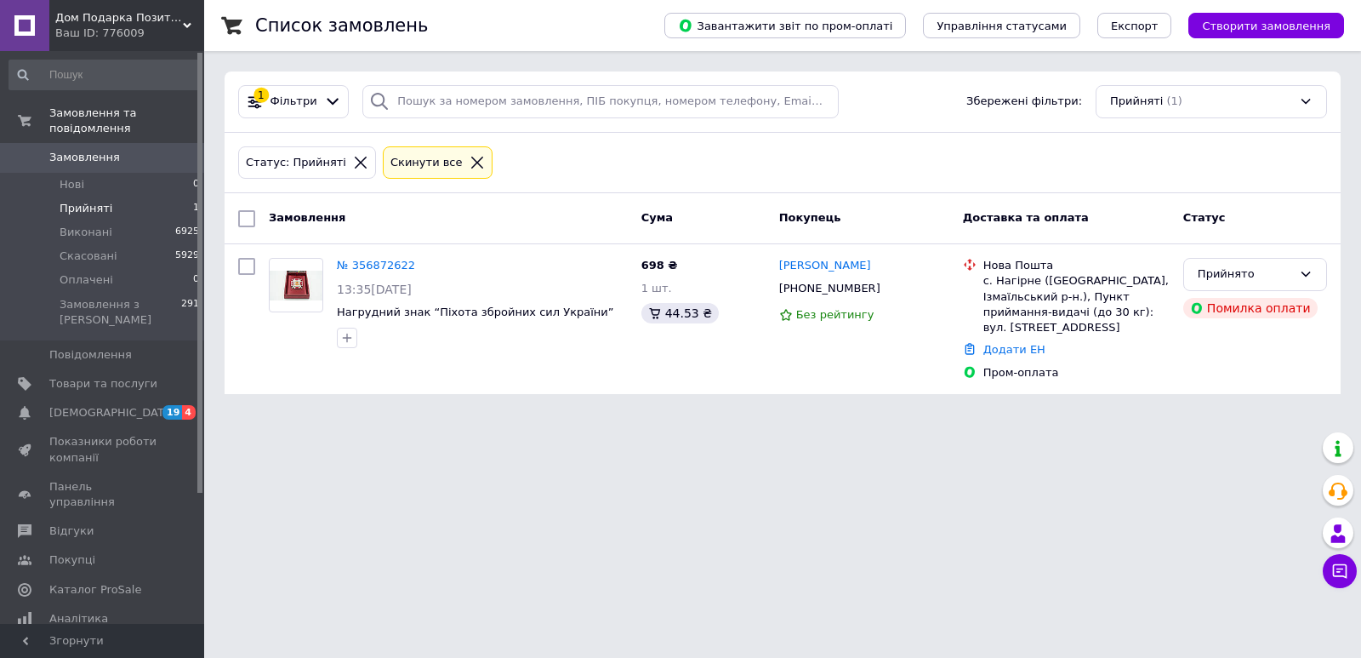 The width and height of the screenshot is (1361, 658). Describe the element at coordinates (196, 208) in the screenshot. I see `span: 1` at that location.